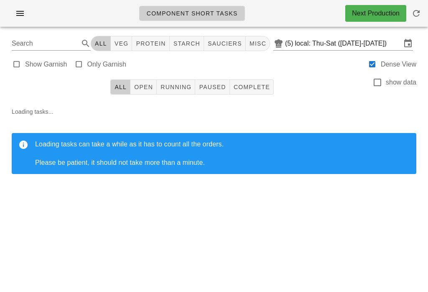 The height and width of the screenshot is (292, 428). What do you see at coordinates (258, 43) in the screenshot?
I see `button: misc` at bounding box center [258, 43].